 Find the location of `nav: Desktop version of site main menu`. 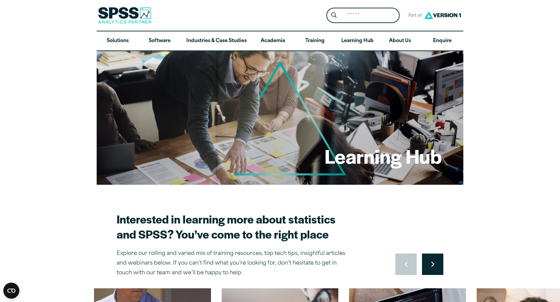

nav: Desktop version of site main menu is located at coordinates (280, 41).